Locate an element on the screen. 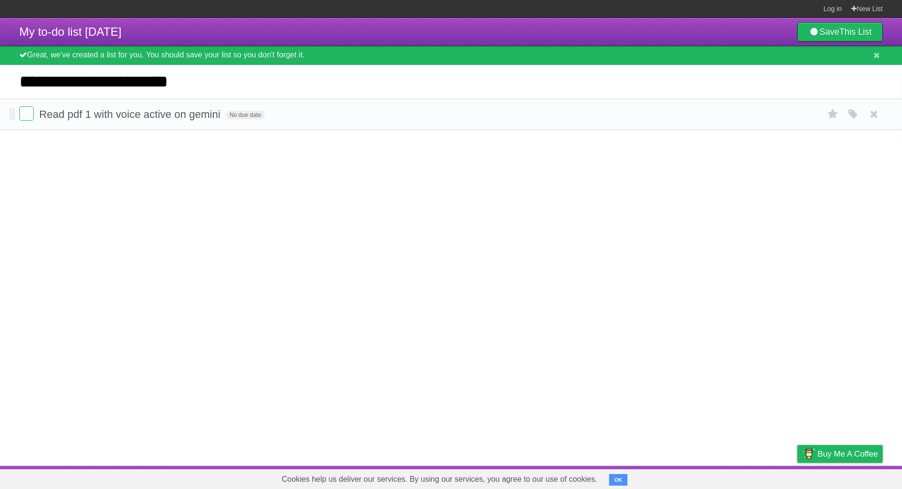  label: Done is located at coordinates (27, 113).